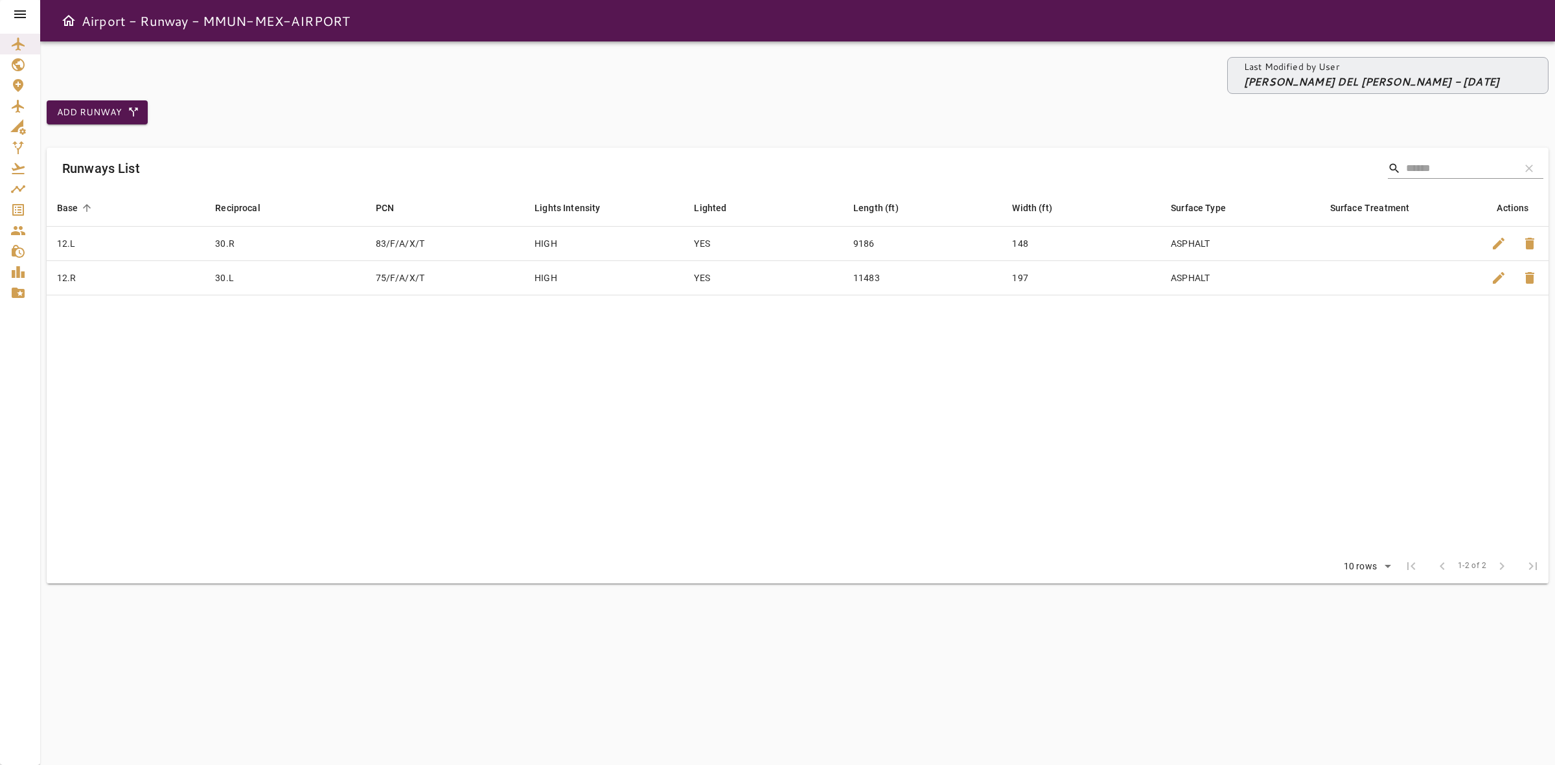  Describe the element at coordinates (1411, 566) in the screenshot. I see `span: First Page` at that location.